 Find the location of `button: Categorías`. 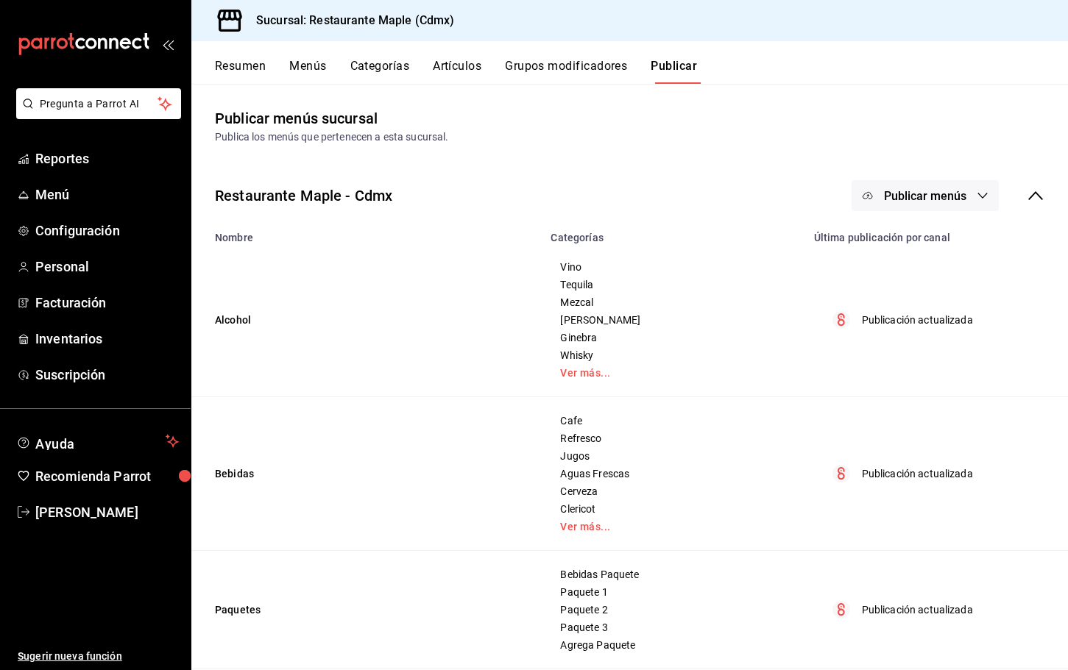

button: Categorías is located at coordinates (380, 71).